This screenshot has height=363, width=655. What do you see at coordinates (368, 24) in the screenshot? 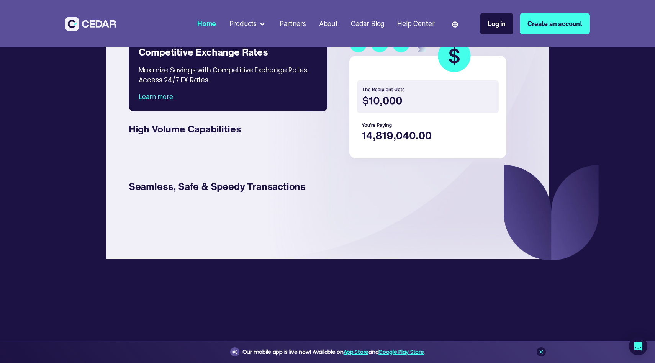
I see `a: Cedar Blog` at bounding box center [368, 24].